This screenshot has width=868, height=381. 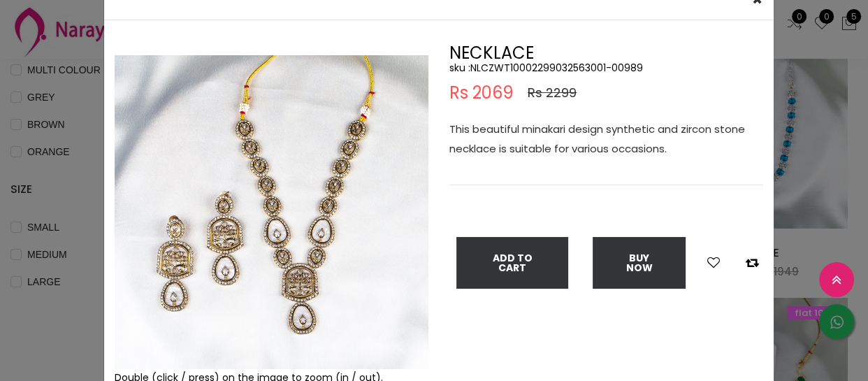 I want to click on button: Add to wishlist, so click(x=713, y=263).